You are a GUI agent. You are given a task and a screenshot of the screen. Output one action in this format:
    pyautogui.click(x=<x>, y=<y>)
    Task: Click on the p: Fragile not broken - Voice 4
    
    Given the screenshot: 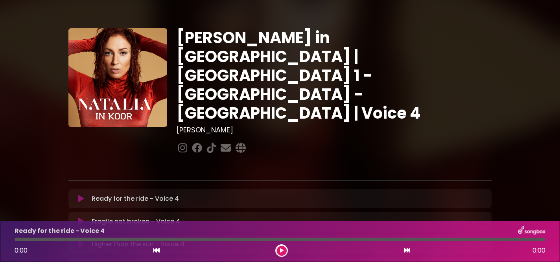 What is the action you would take?
    pyautogui.click(x=136, y=222)
    